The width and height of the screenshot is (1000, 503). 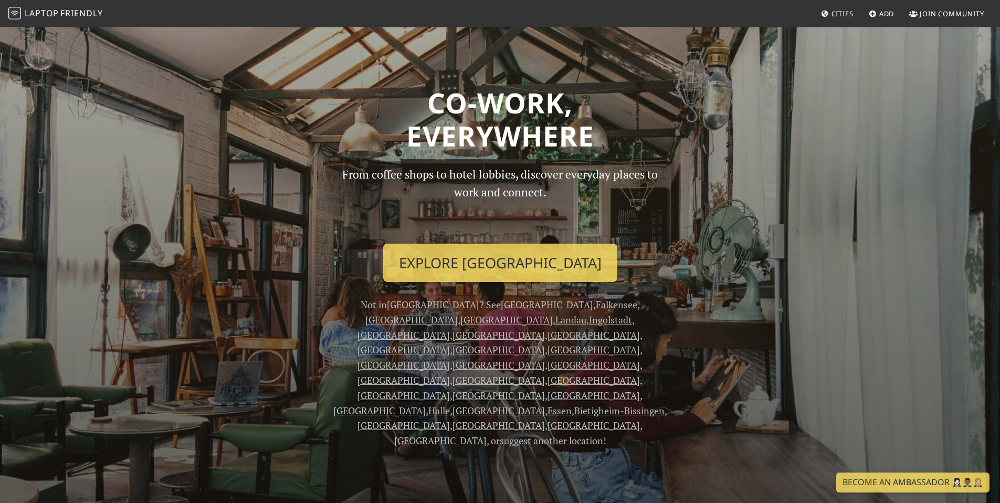 What do you see at coordinates (843, 14) in the screenshot?
I see `span: Cities` at bounding box center [843, 14].